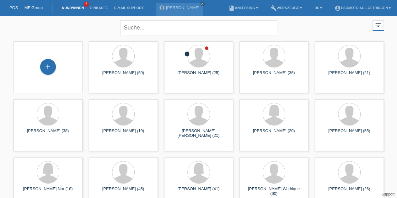 The image size is (397, 198). I want to click on div: Kund*in hinzufügen, so click(48, 67).